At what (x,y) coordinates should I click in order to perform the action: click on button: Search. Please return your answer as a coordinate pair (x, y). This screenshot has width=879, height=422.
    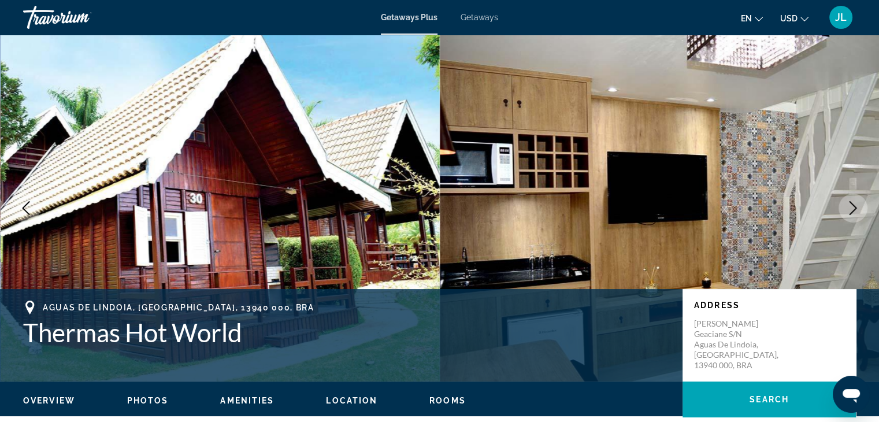
    Looking at the image, I should click on (770, 400).